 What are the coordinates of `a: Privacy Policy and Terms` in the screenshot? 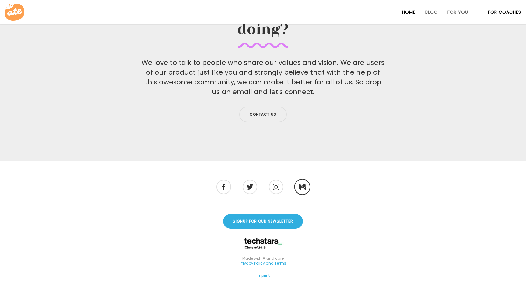 It's located at (263, 264).